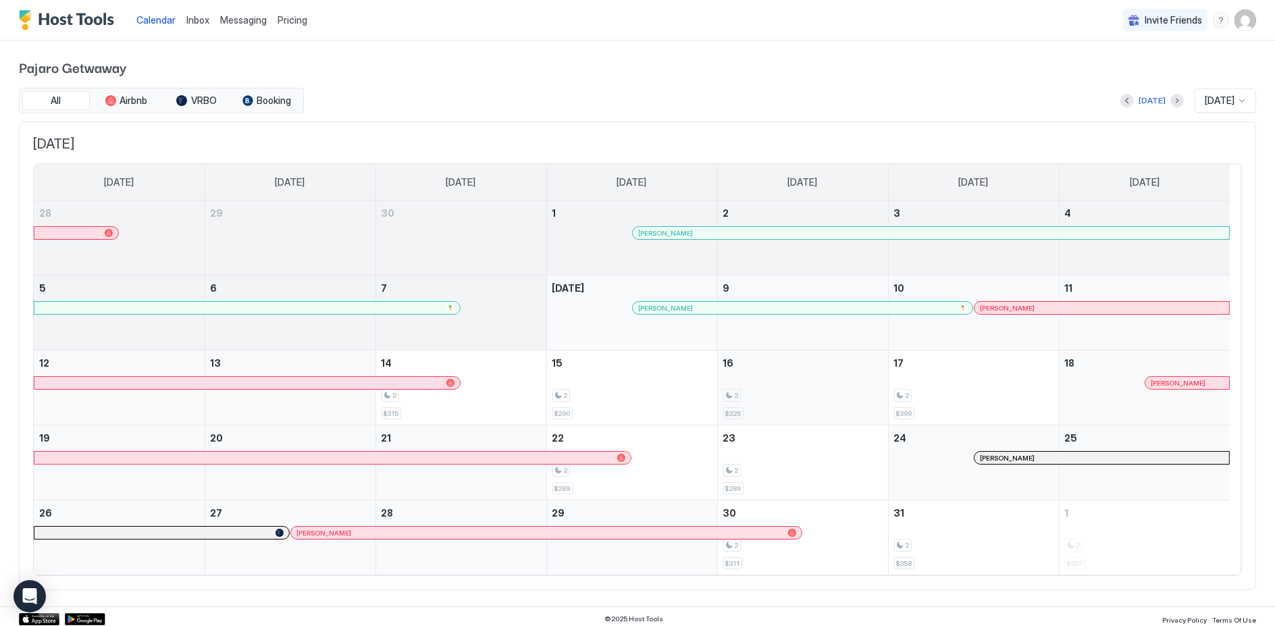  Describe the element at coordinates (461, 313) in the screenshot. I see `td: October 7, 2025` at that location.